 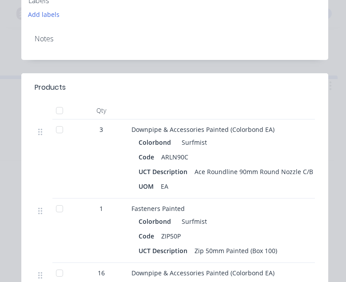 I want to click on button: Add labels, so click(x=44, y=14).